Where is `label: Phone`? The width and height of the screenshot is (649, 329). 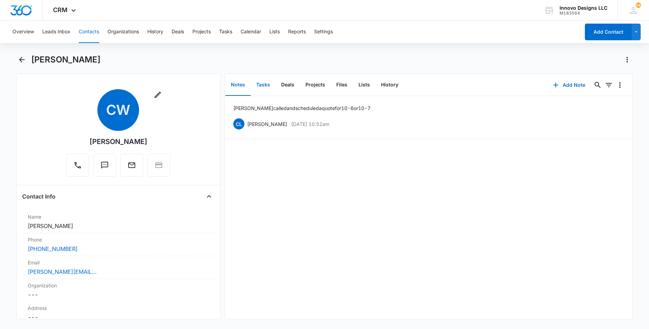 label: Phone is located at coordinates (118, 239).